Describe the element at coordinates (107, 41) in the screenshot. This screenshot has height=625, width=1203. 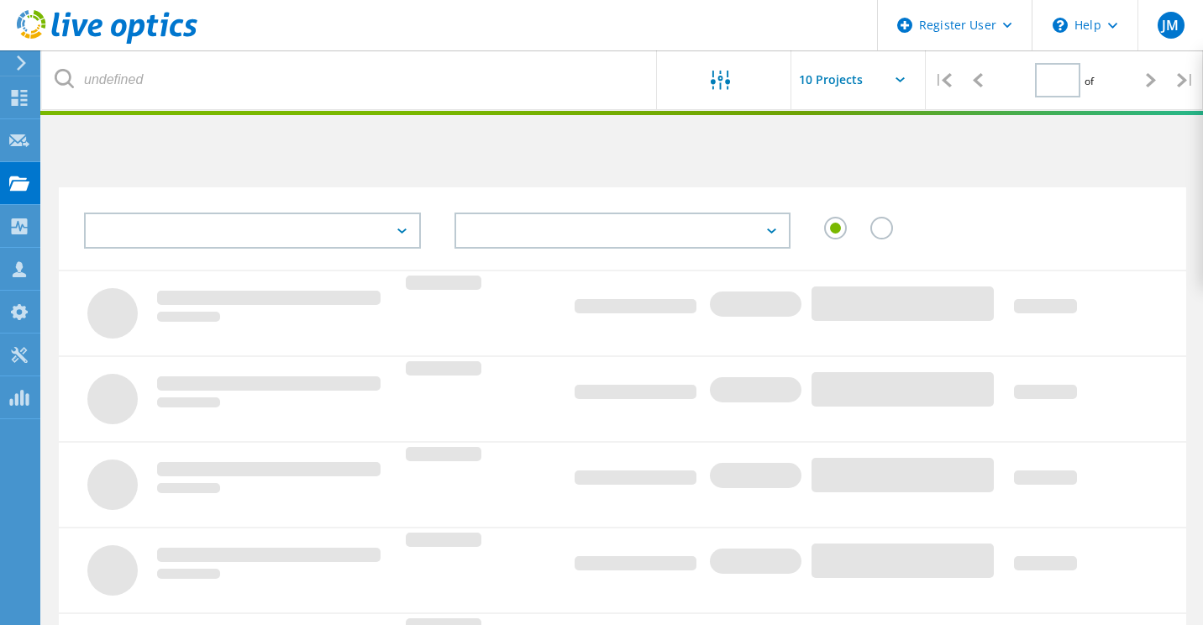
I see `a: Live Optics Dashboard` at that location.